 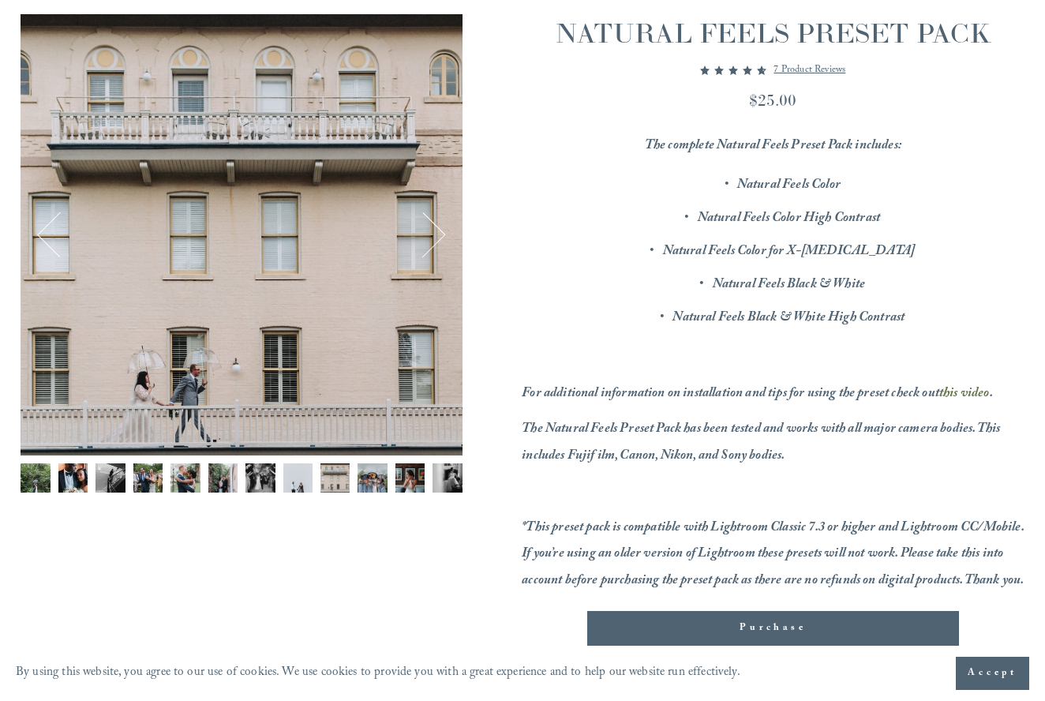 I want to click on button: Image 11 of 12, so click(x=410, y=482).